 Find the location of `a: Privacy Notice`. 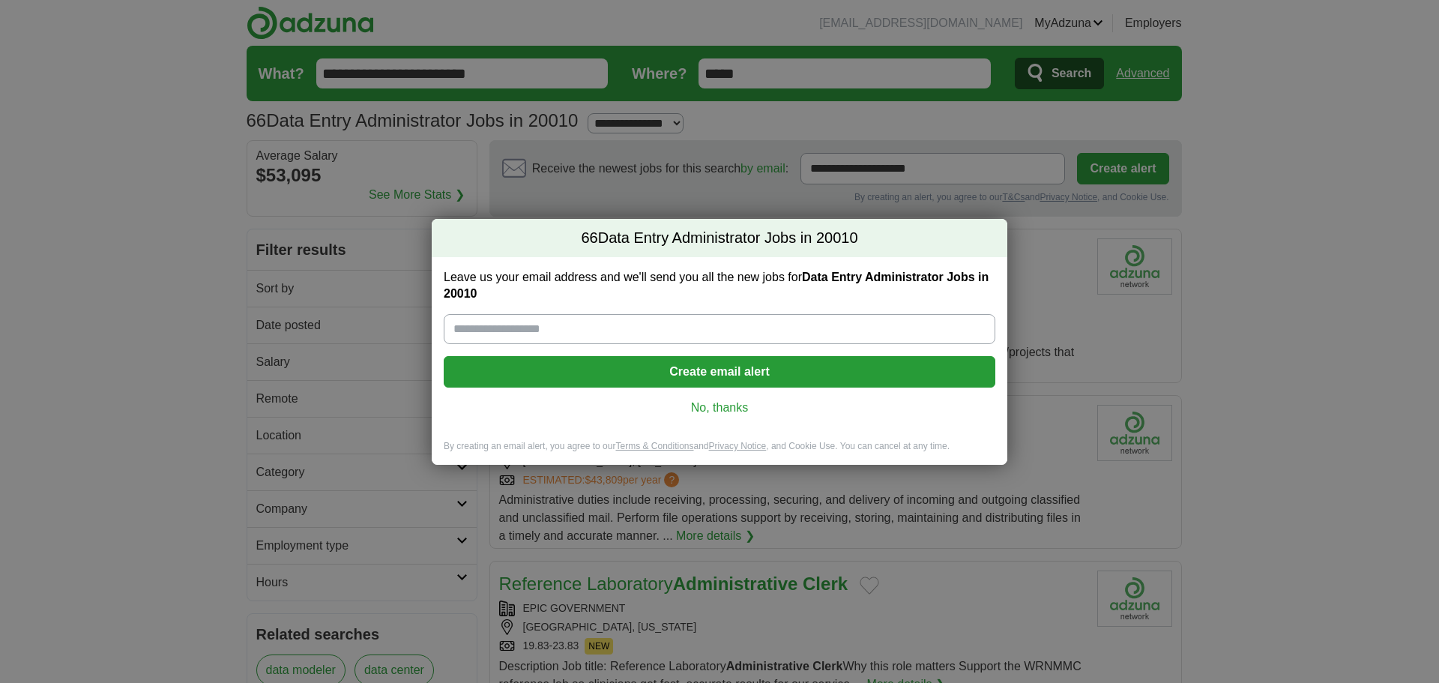

a: Privacy Notice is located at coordinates (738, 446).